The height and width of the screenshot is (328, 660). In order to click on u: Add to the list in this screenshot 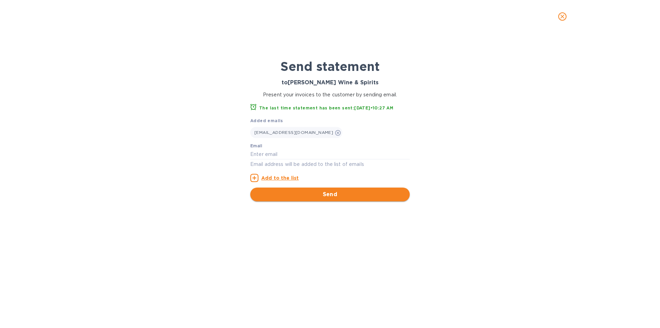, I will do `click(280, 178)`.